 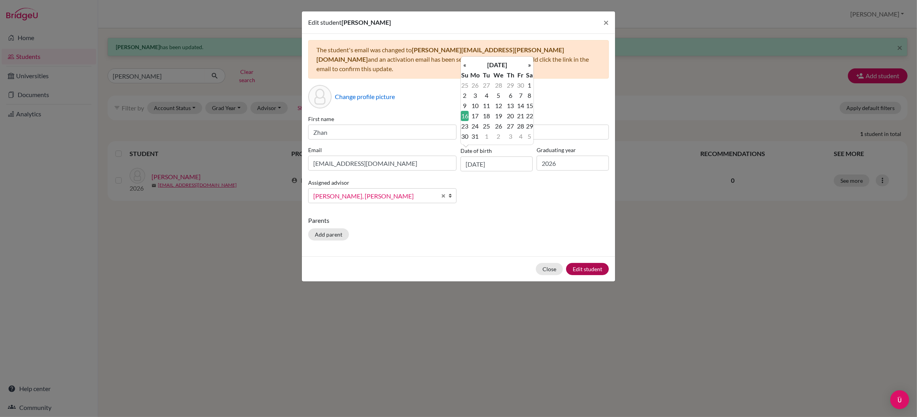 I want to click on td: 9, so click(x=465, y=106).